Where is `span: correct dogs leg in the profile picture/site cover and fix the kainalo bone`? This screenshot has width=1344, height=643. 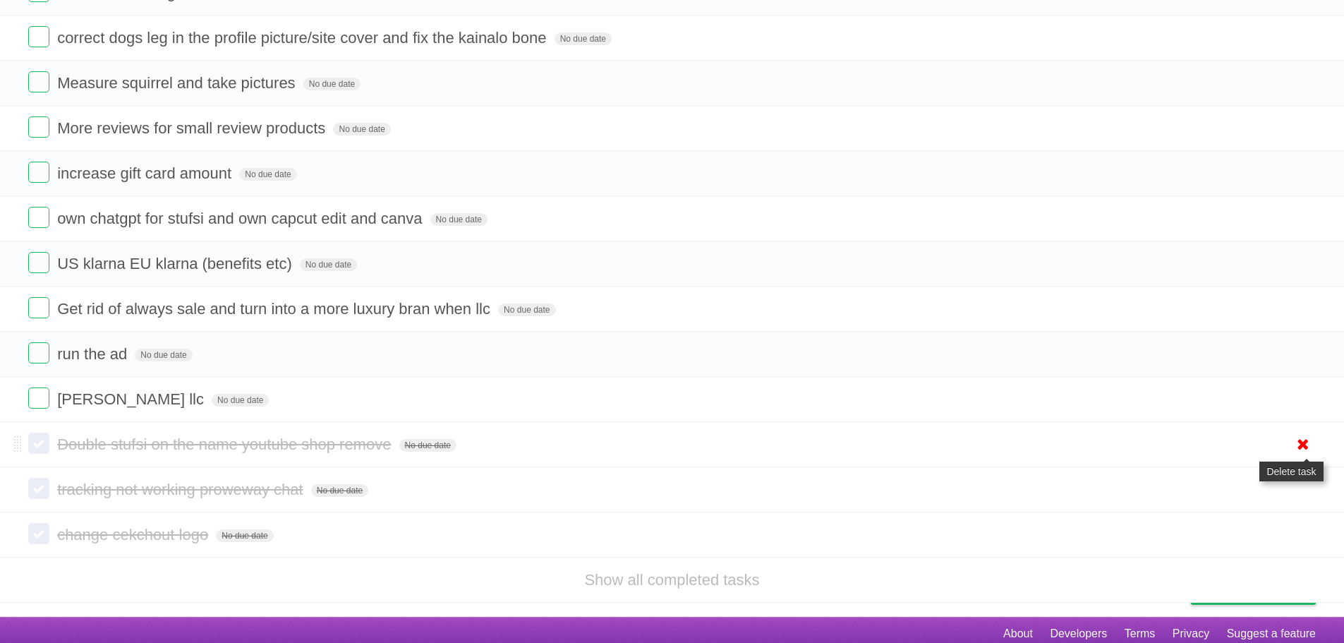 span: correct dogs leg in the profile picture/site cover and fix the kainalo bone is located at coordinates (303, 37).